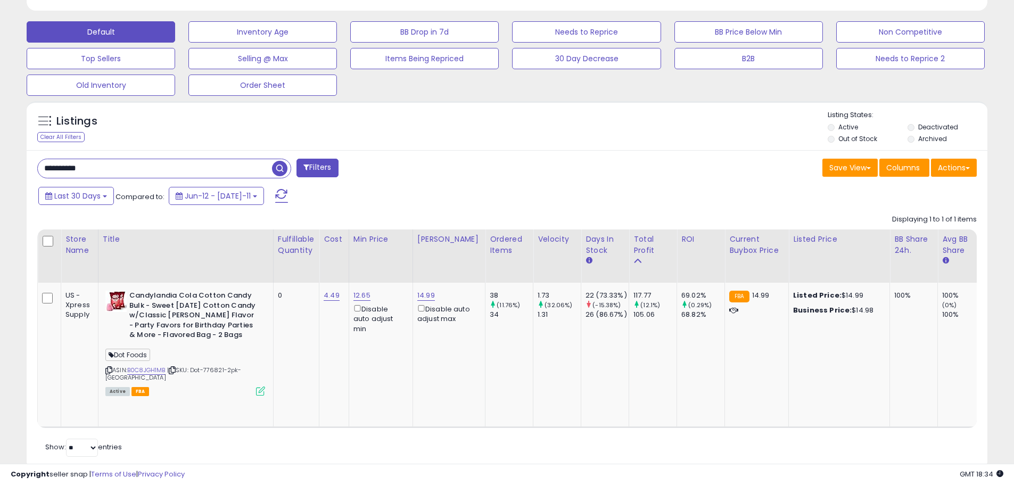 The width and height of the screenshot is (1014, 485). What do you see at coordinates (508, 305) in the screenshot?
I see `small: (11.76%)` at bounding box center [508, 305].